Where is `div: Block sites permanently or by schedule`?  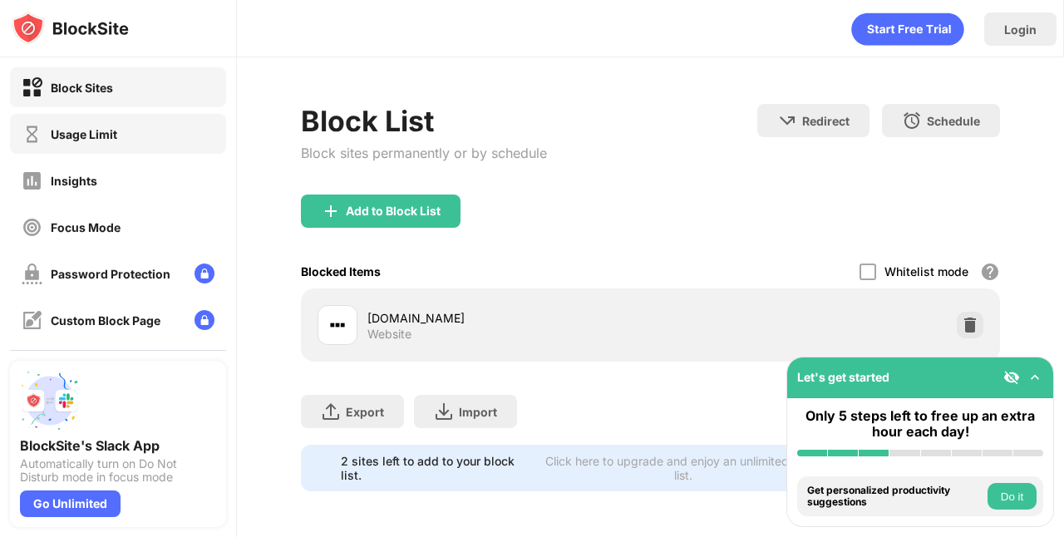
div: Block sites permanently or by schedule is located at coordinates (424, 153).